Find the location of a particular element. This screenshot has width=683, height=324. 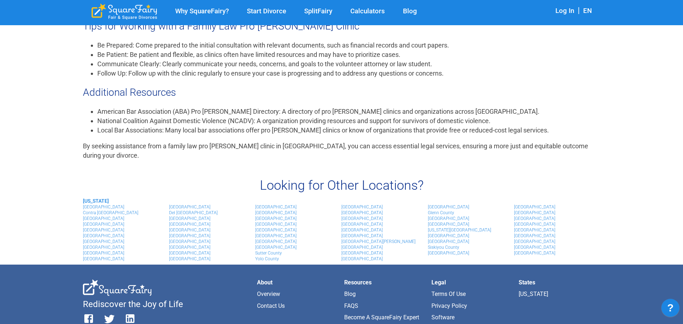

a: Overview is located at coordinates (269, 294).